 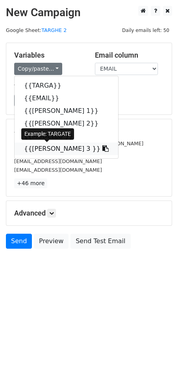 I want to click on a: Preview, so click(x=51, y=241).